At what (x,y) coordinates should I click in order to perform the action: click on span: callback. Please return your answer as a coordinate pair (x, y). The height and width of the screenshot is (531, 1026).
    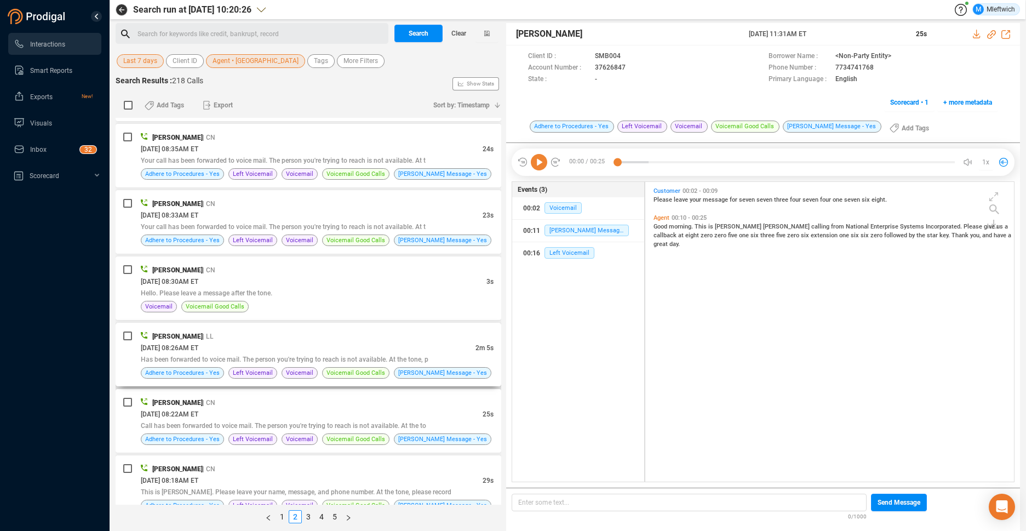
    Looking at the image, I should click on (666, 235).